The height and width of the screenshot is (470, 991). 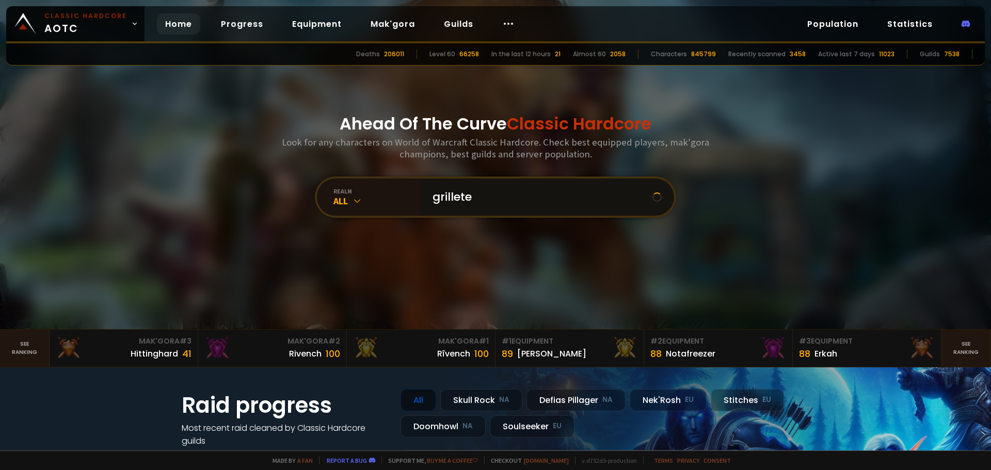 I want to click on div: 3458, so click(x=797, y=54).